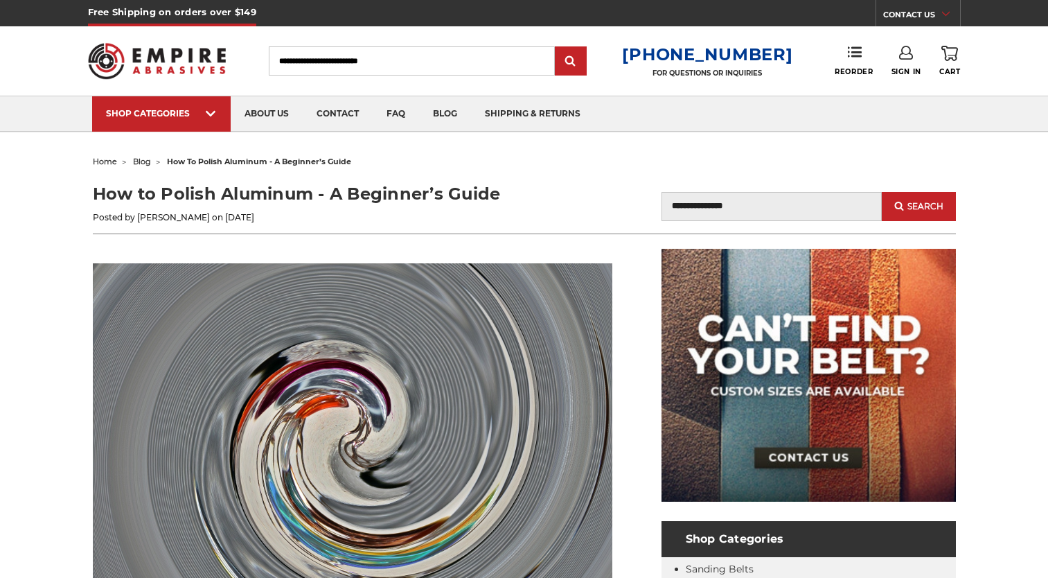 This screenshot has width=1048, height=578. Describe the element at coordinates (259, 161) in the screenshot. I see `span: how to polish aluminum - a beginner’s guide` at that location.